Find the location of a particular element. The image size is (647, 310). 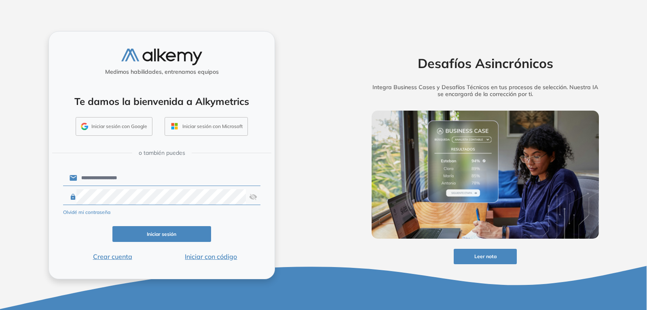

h5: Medimos habilidades, entrenamos equipos is located at coordinates (162, 72).